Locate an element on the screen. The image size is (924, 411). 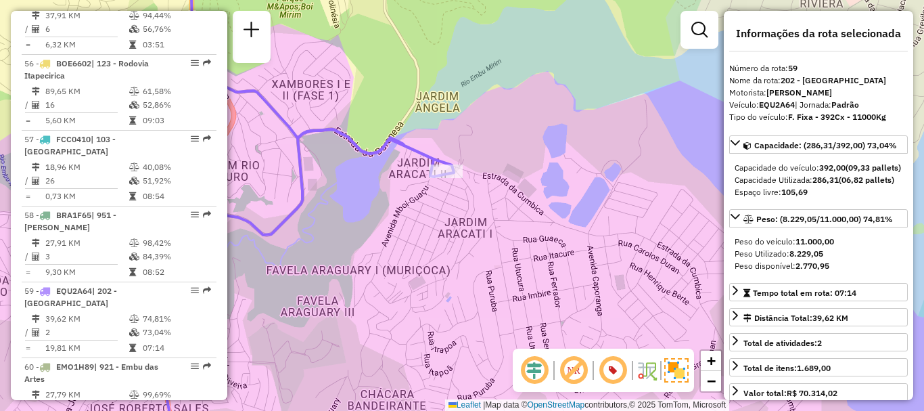
span: Total de atividades: is located at coordinates (783, 342).